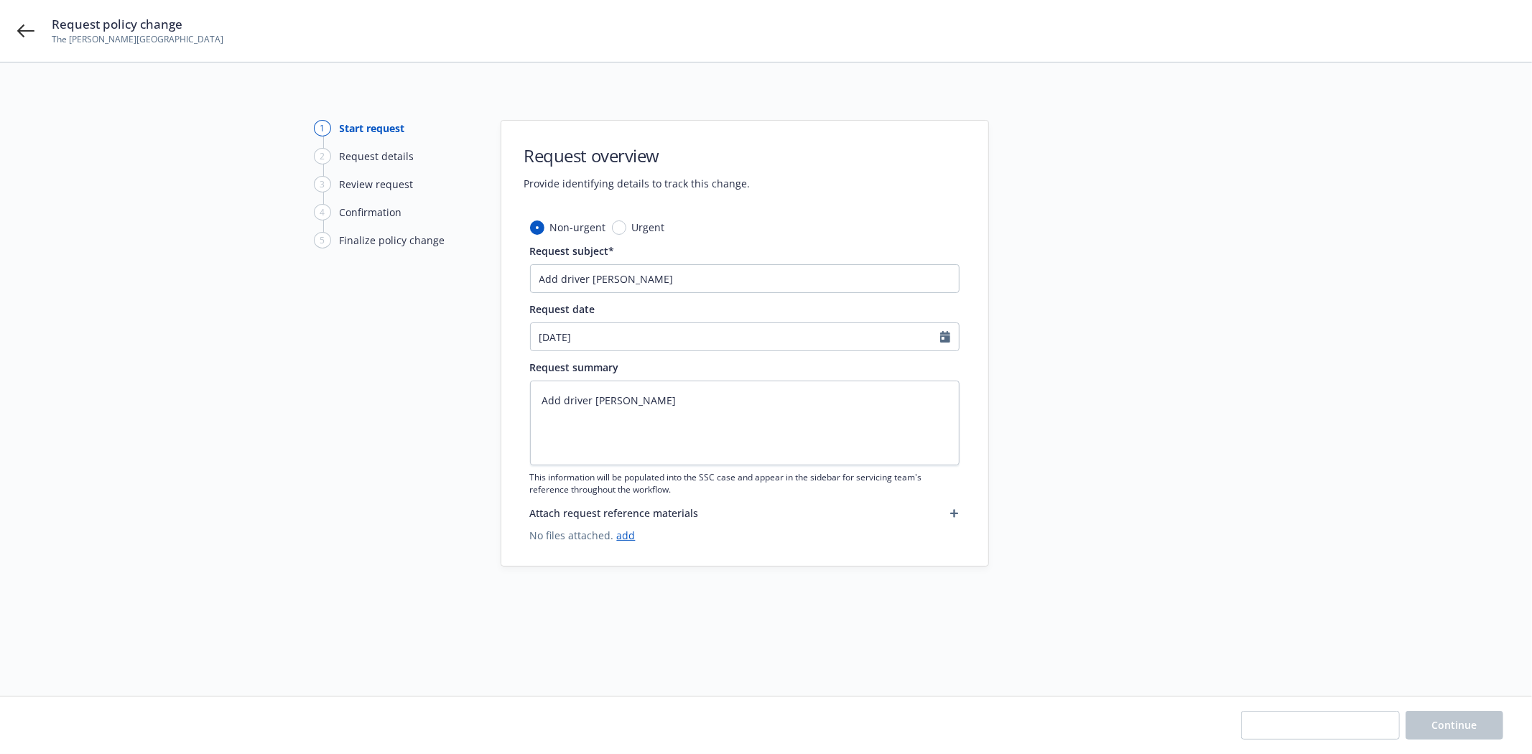 The image size is (1532, 754). Describe the element at coordinates (649, 227) in the screenshot. I see `span: Urgent` at that location.